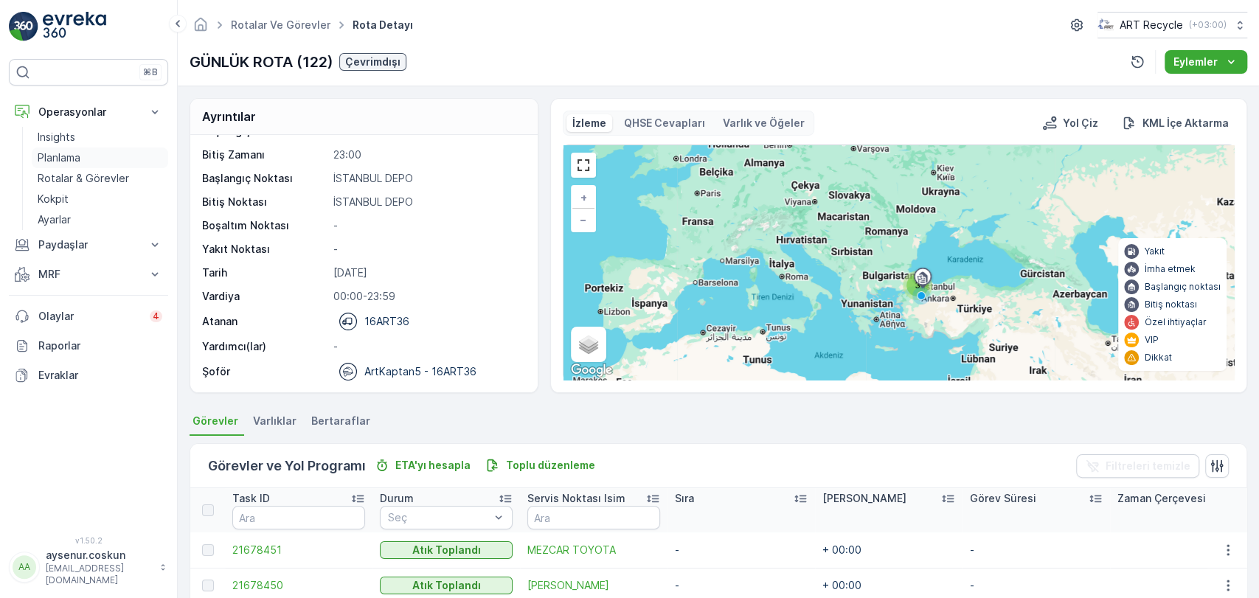  I want to click on p: ETA'yı hesapla, so click(433, 465).